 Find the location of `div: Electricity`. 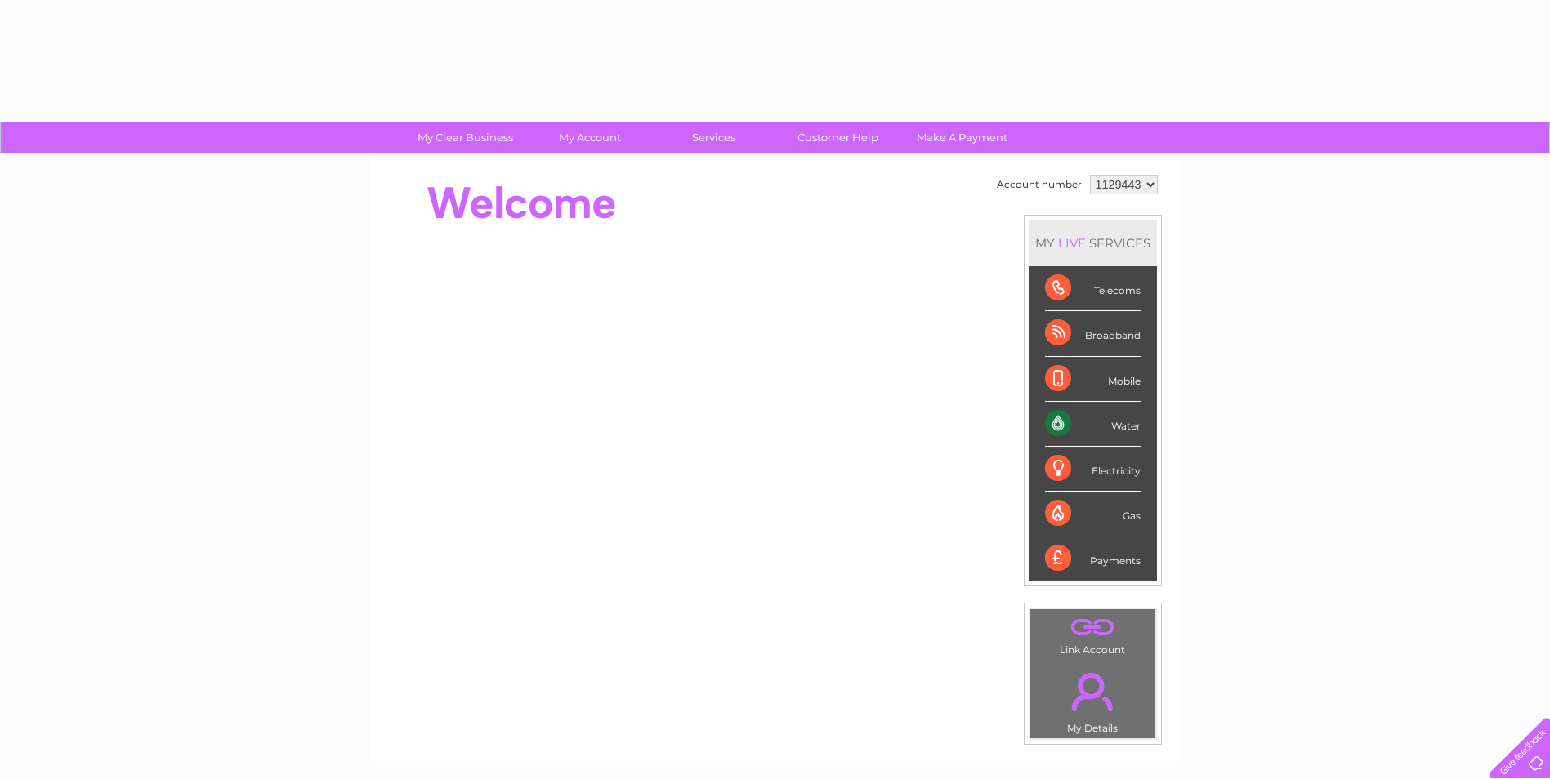

div: Electricity is located at coordinates (1092, 469).